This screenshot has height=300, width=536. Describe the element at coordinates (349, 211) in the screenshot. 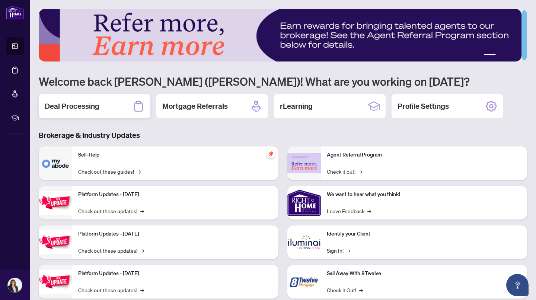

I see `a: Leave Feedback→` at that location.